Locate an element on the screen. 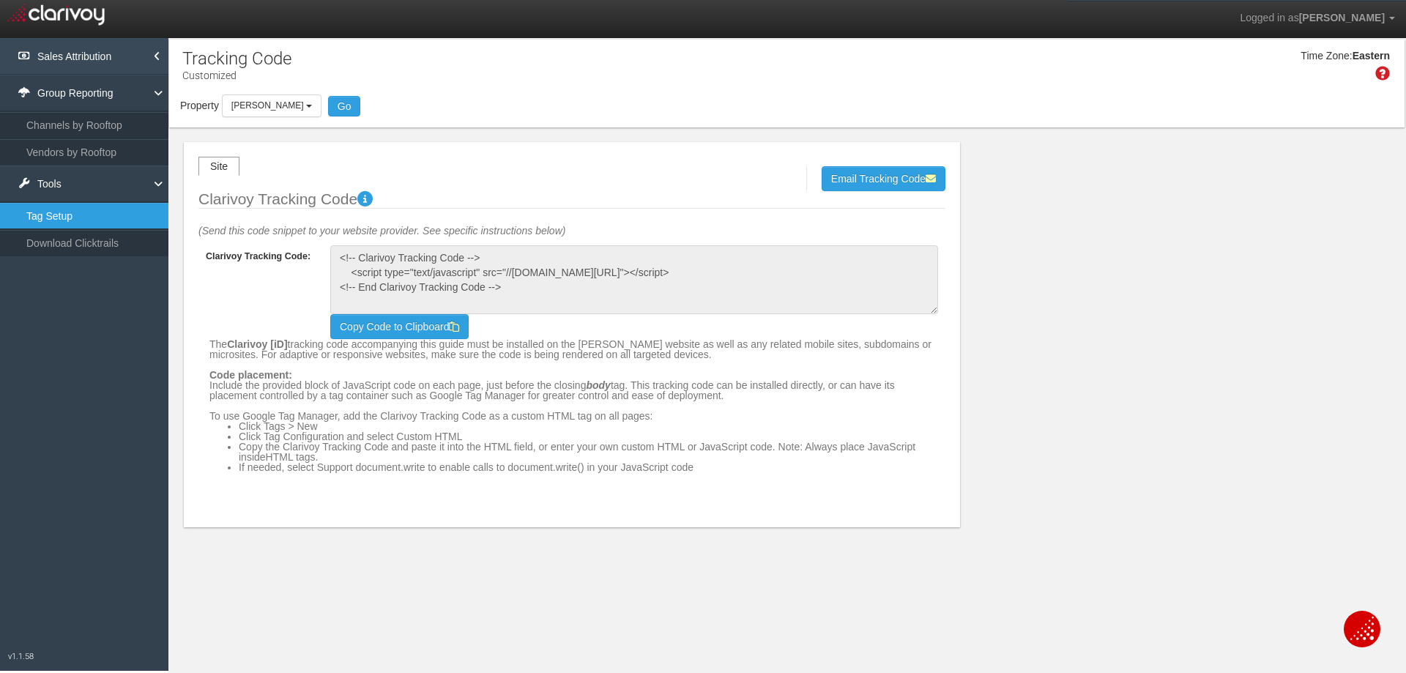 The width and height of the screenshot is (1406, 673). label: Clarivoy Tracking Code: is located at coordinates (261, 256).